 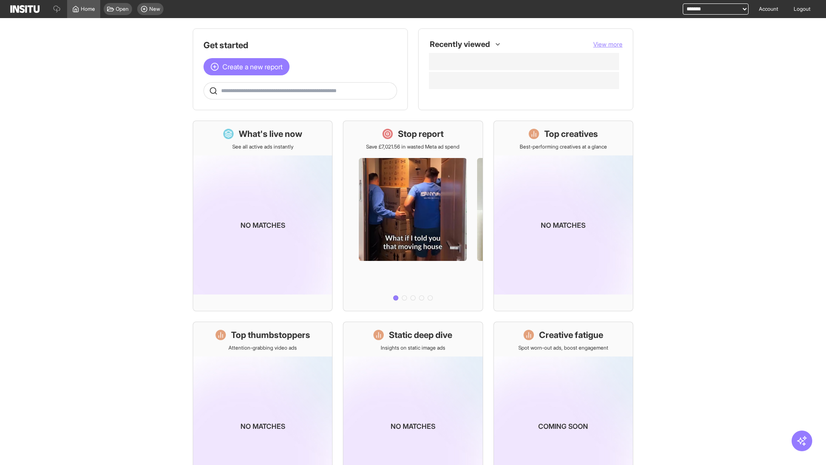 I want to click on h1: Get started, so click(x=300, y=45).